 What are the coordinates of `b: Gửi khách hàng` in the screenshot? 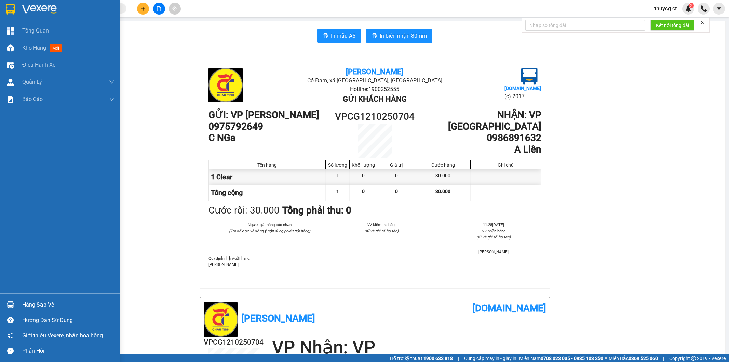 It's located at (375, 99).